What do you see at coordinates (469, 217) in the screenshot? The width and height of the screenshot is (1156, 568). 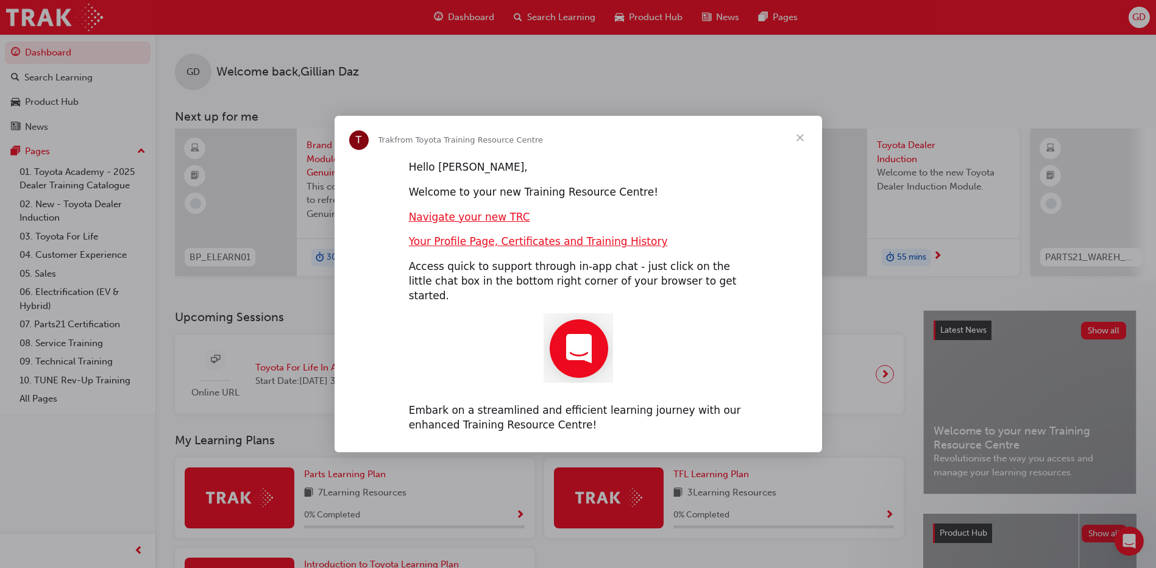 I see `a: Navigate your new TRC` at bounding box center [469, 217].